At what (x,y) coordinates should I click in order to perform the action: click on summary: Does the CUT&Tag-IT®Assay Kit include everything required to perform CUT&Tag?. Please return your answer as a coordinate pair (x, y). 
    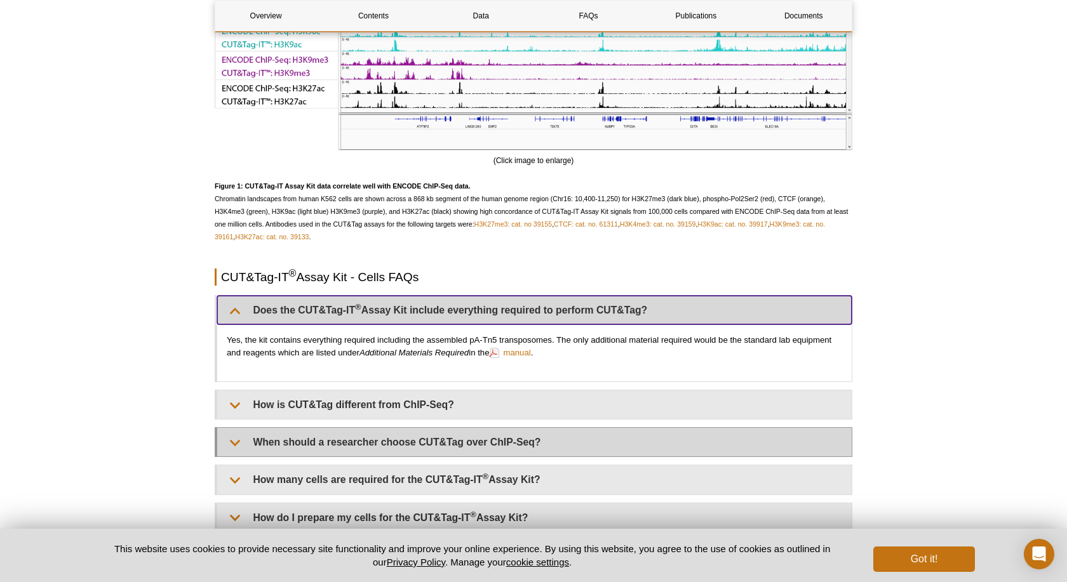
    Looking at the image, I should click on (534, 310).